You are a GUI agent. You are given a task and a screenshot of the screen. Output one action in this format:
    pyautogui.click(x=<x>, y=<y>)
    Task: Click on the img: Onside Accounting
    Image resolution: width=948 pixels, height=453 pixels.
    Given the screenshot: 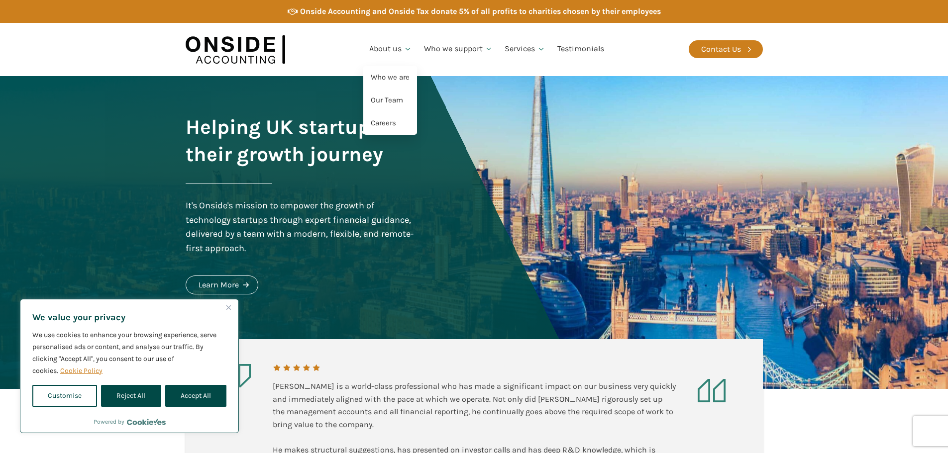 What is the action you would take?
    pyautogui.click(x=235, y=49)
    